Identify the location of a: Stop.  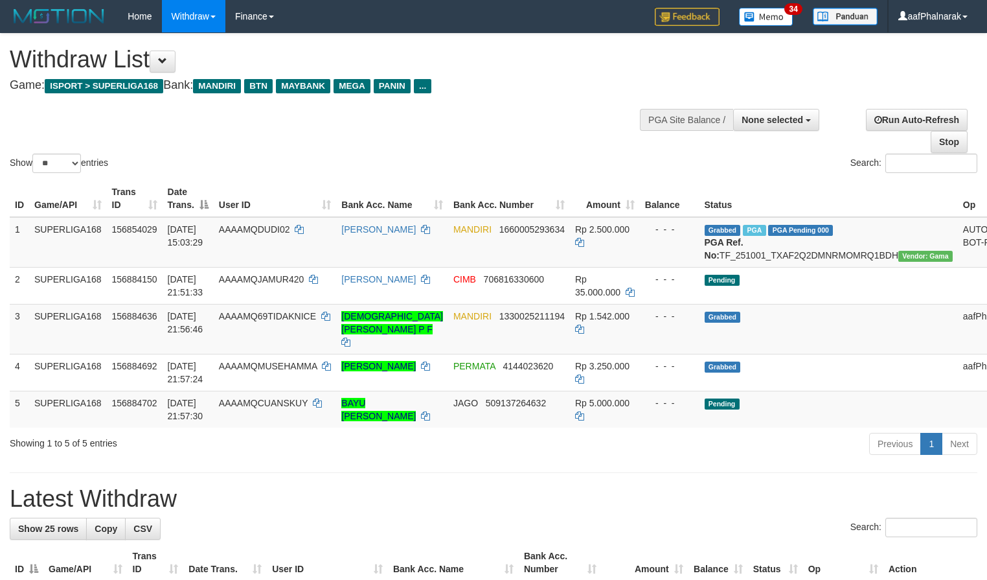
(949, 142).